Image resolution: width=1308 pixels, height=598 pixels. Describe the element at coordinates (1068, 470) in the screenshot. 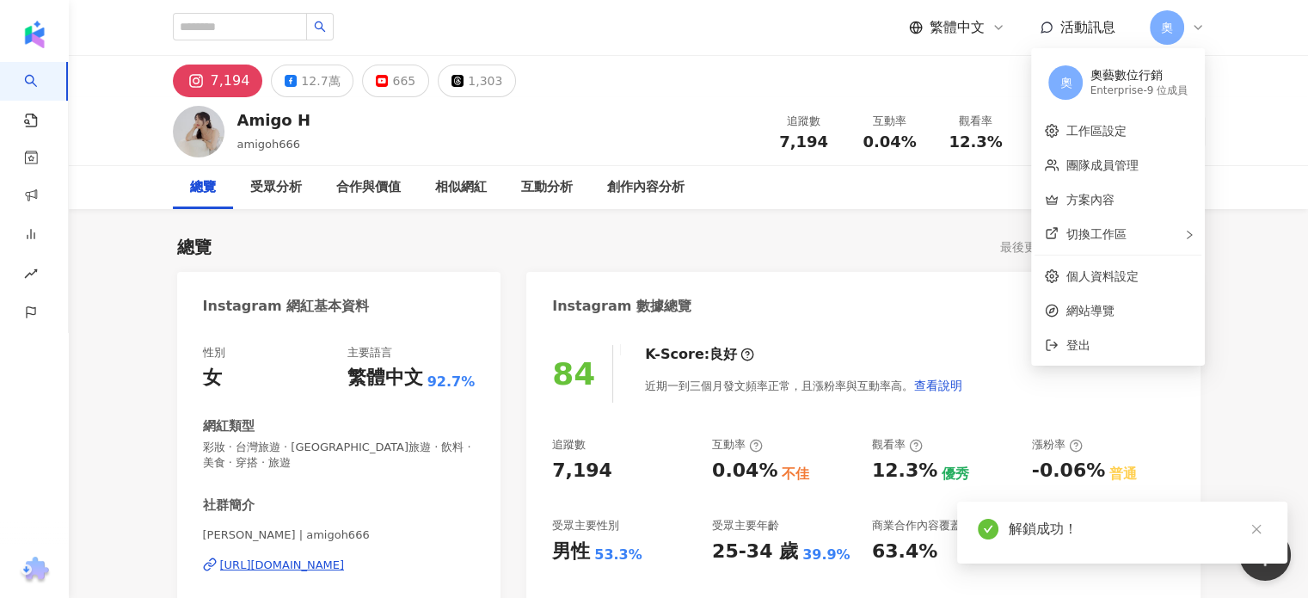

I see `div: -0.06%` at that location.